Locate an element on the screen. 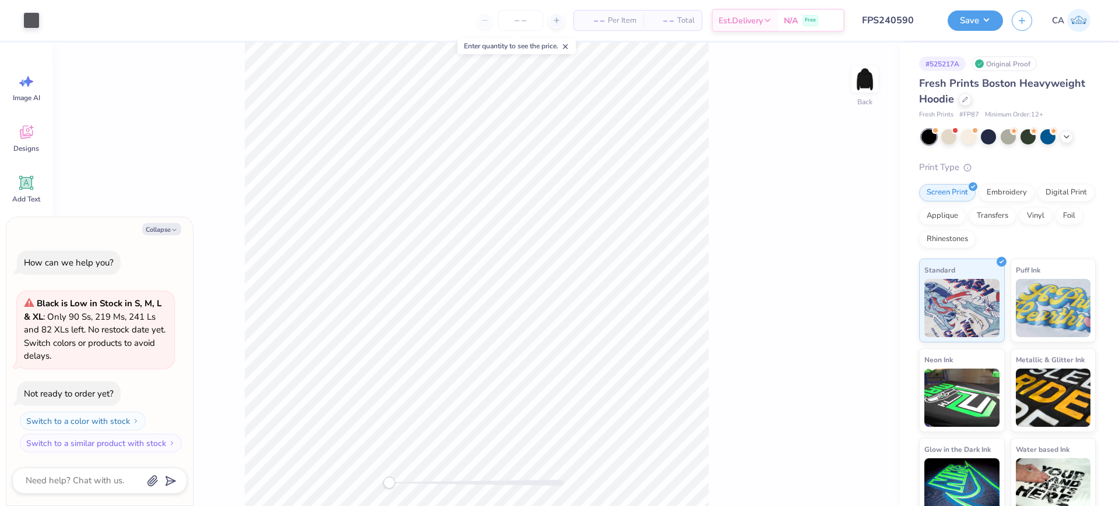 The image size is (1119, 506). span: Fresh Prints is located at coordinates (936, 115).